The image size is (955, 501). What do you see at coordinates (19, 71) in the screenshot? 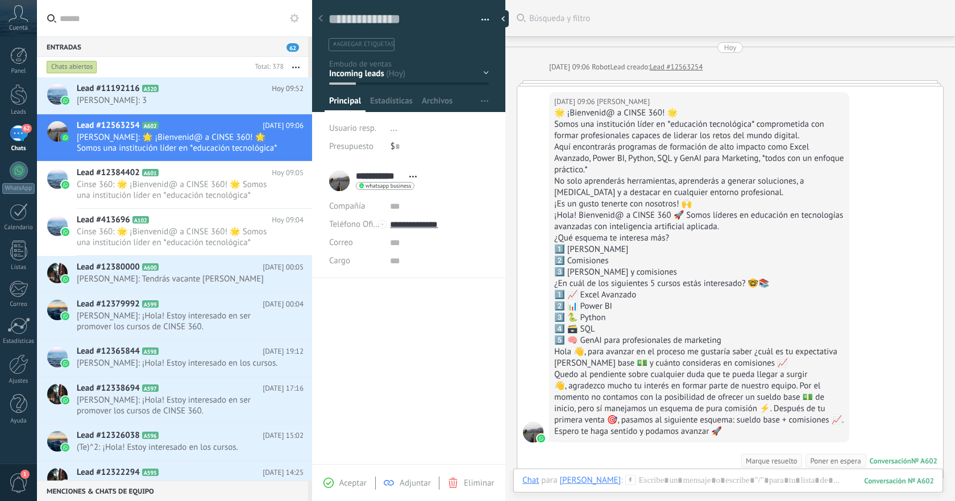
I see `div: Panel` at bounding box center [19, 71].